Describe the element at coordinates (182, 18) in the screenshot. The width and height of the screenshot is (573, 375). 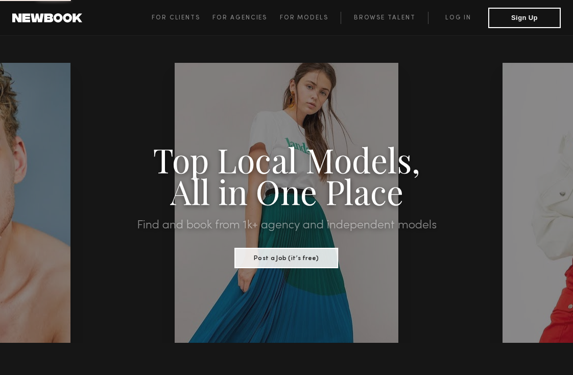
I see `a: For Clients` at that location.